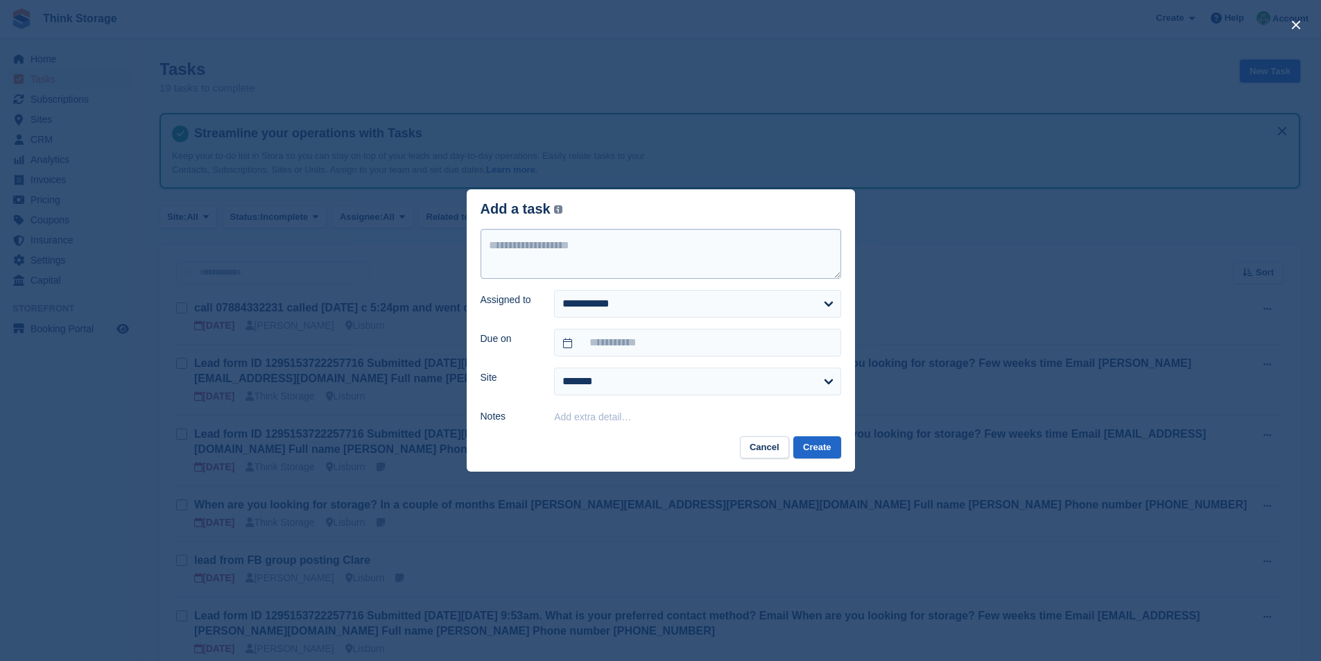 The height and width of the screenshot is (661, 1321). What do you see at coordinates (509, 300) in the screenshot?
I see `label: Assigned to` at bounding box center [509, 300].